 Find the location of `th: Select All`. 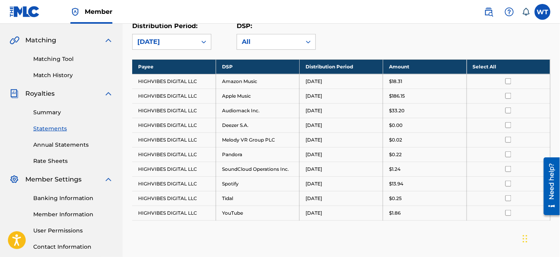

th: Select All is located at coordinates (508, 66).